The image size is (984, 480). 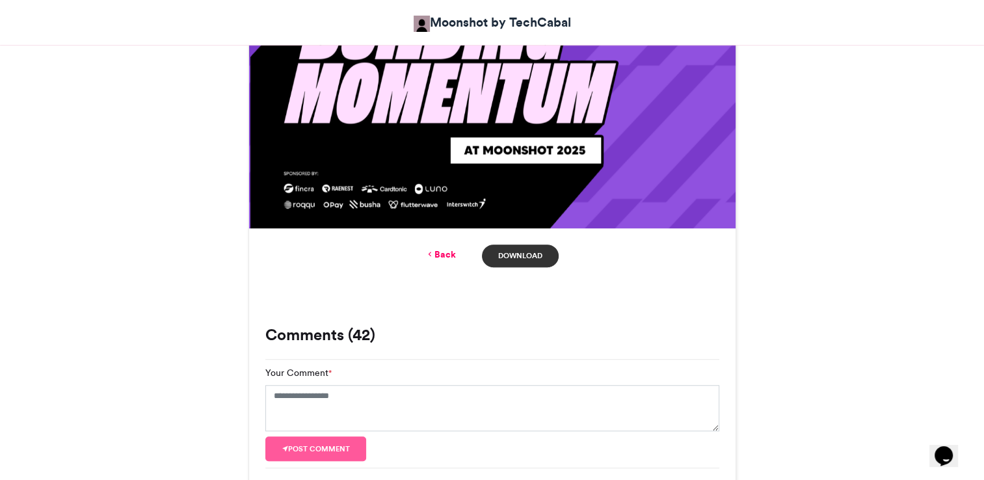 What do you see at coordinates (492, 22) in the screenshot?
I see `a: Moonshot by TechCabal` at bounding box center [492, 22].